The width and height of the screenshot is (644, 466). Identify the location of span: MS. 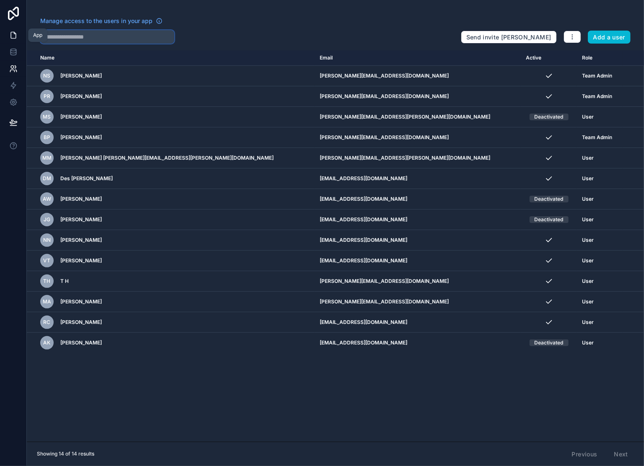
(47, 117).